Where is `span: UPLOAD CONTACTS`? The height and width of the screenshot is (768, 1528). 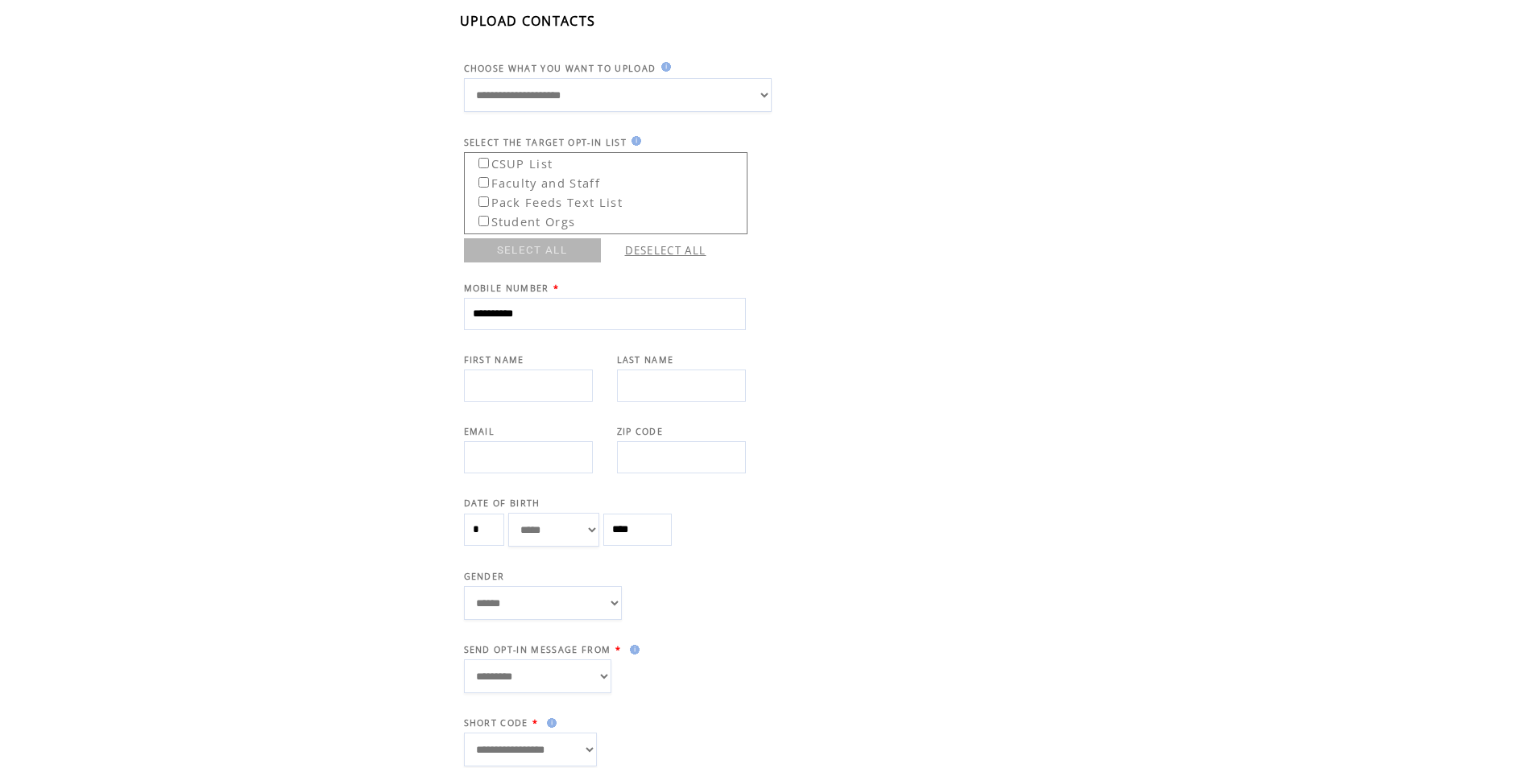 span: UPLOAD CONTACTS is located at coordinates (527, 21).